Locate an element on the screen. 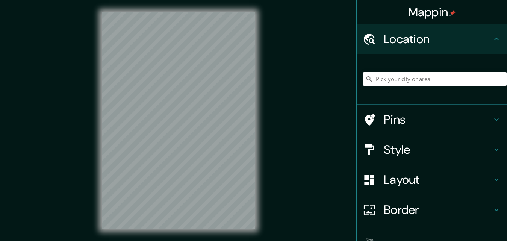 The height and width of the screenshot is (241, 507). h4: Pins is located at coordinates (438, 120).